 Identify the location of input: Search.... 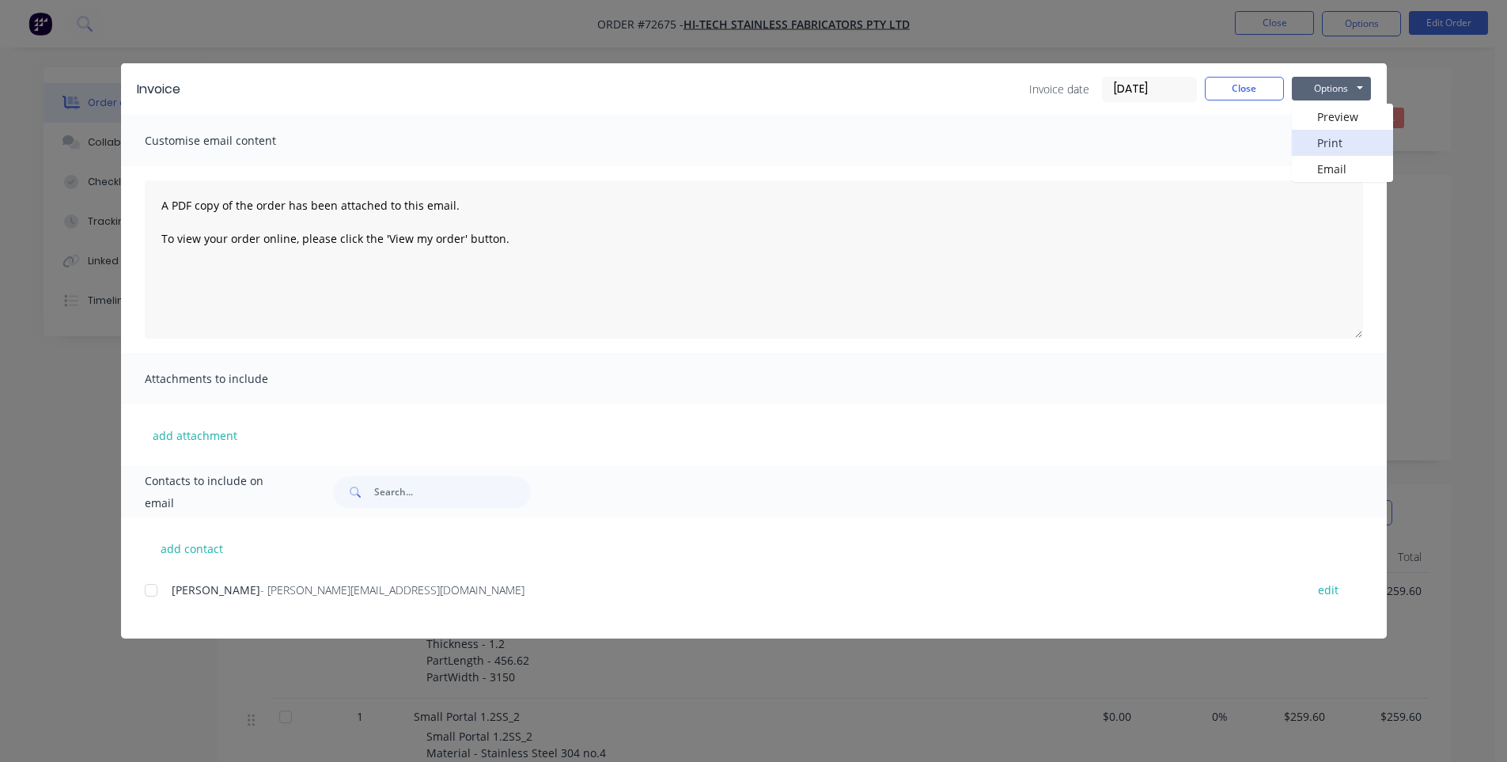
(453, 492).